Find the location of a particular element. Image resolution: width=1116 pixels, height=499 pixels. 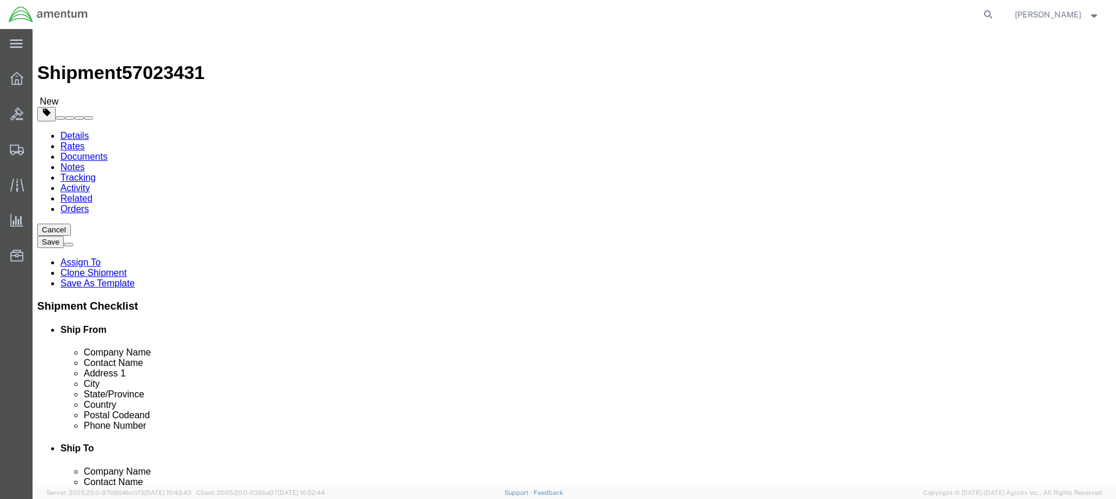

a: Feedback is located at coordinates (548, 493).